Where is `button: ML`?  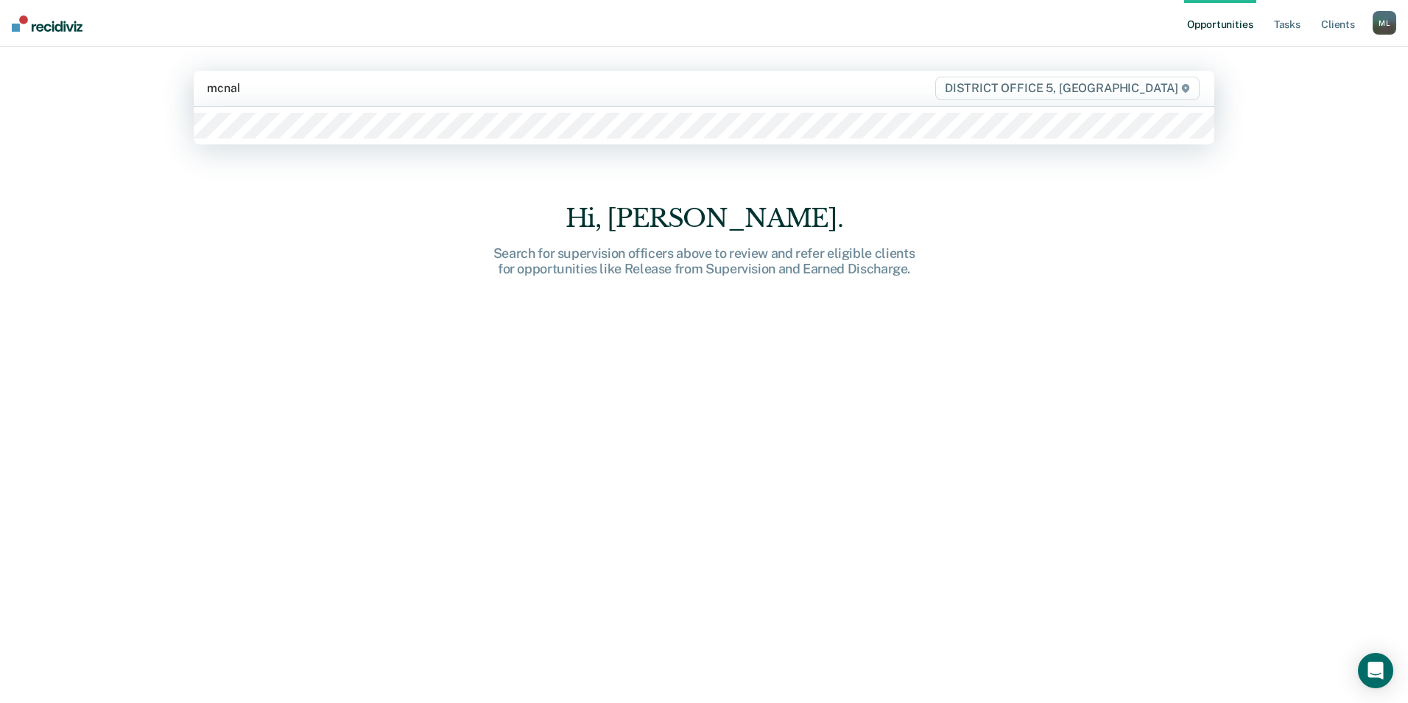
button: ML is located at coordinates (1385, 23).